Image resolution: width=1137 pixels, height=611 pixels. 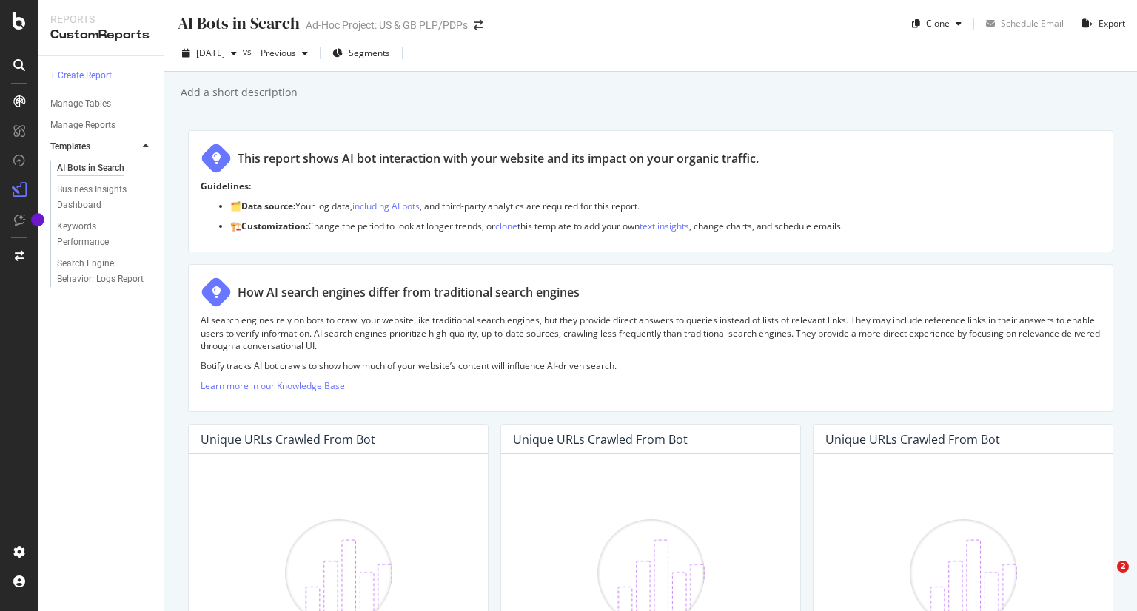 What do you see at coordinates (650, 191) in the screenshot?
I see `div: This report shows AI bot interaction with your website and its impact on your organic traffic.Gui...` at bounding box center [650, 191].